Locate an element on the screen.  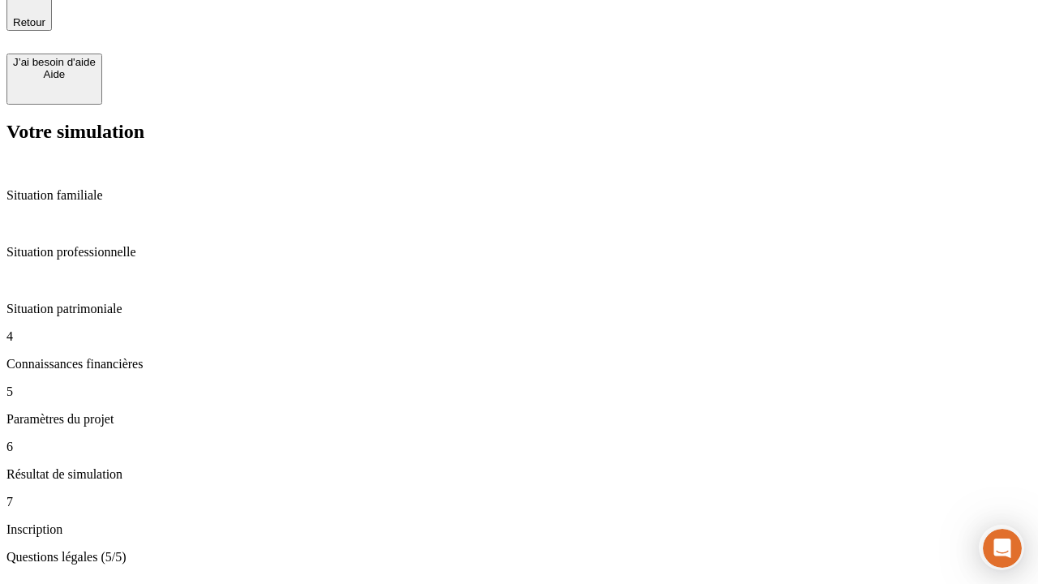
p: Paramètres du projet is located at coordinates (519, 419).